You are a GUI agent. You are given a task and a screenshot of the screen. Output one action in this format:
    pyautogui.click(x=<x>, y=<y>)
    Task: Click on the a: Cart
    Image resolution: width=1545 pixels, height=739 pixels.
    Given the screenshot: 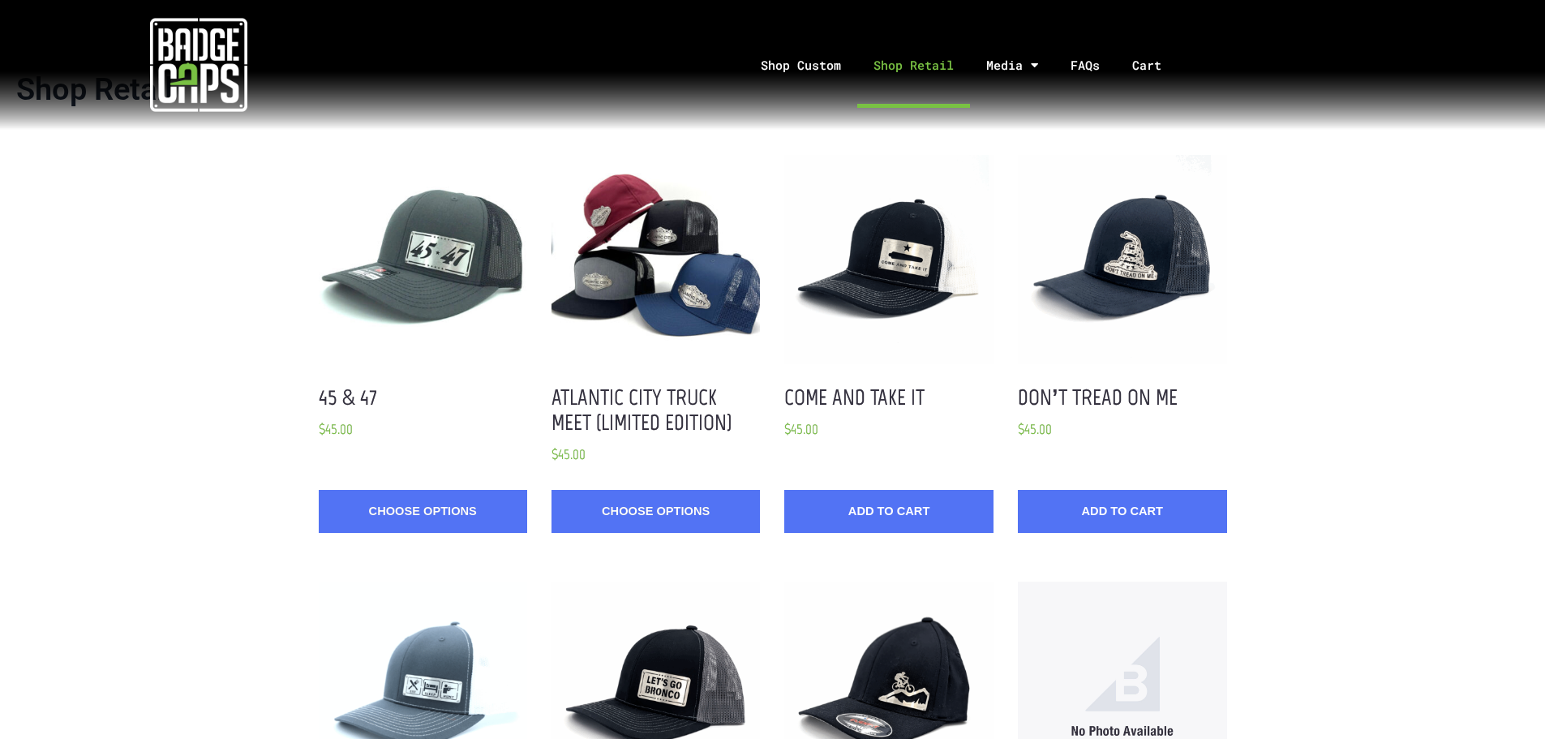 What is the action you would take?
    pyautogui.click(x=1157, y=65)
    